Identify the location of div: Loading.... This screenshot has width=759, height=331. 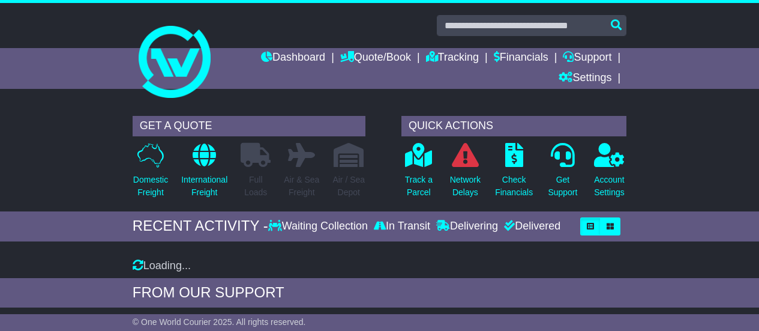
(379, 266).